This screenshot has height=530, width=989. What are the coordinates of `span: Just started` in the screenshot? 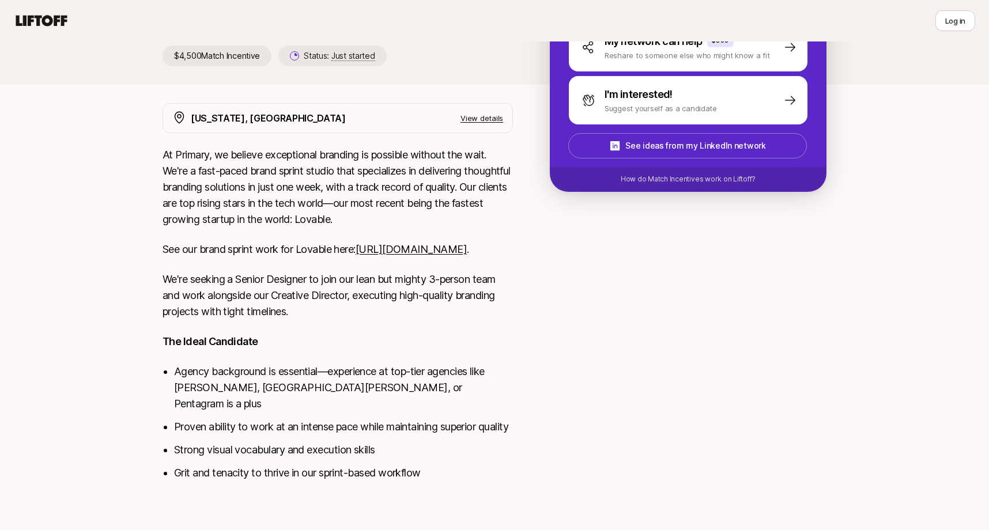 It's located at (353, 56).